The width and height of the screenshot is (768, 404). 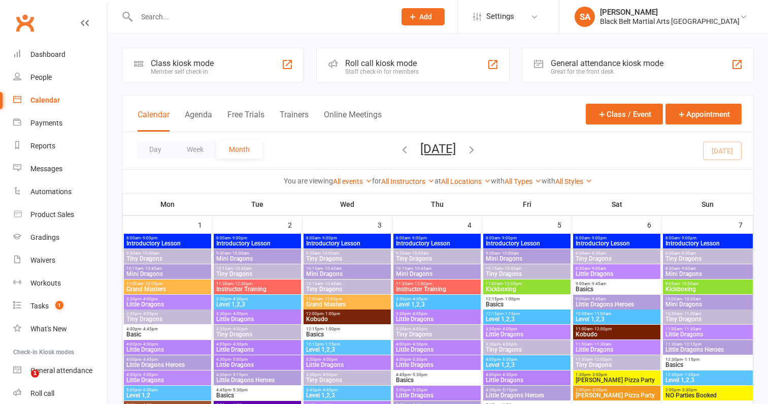 What do you see at coordinates (60, 146) in the screenshot?
I see `a: Reports` at bounding box center [60, 146].